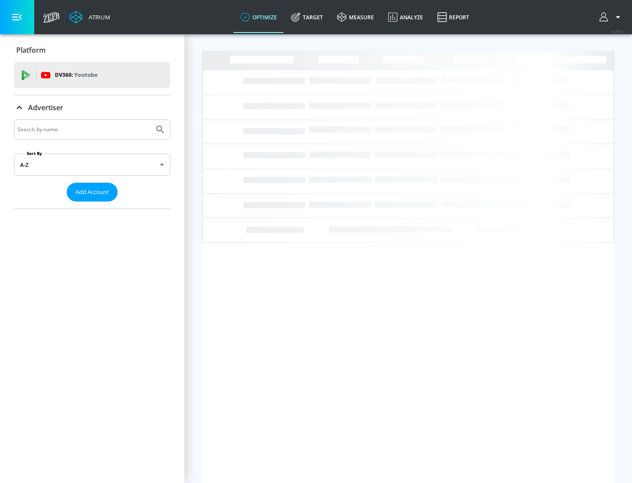 The width and height of the screenshot is (632, 483). What do you see at coordinates (76, 75) in the screenshot?
I see `p: DV360:` at bounding box center [76, 75].